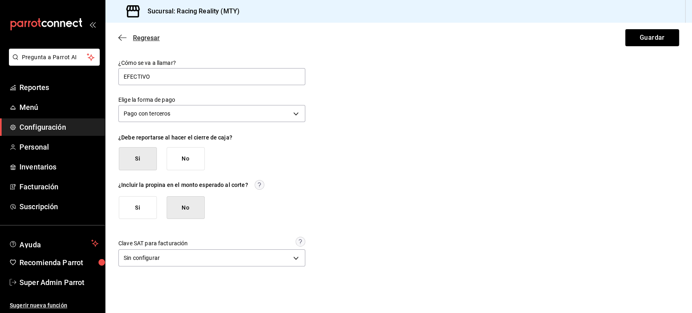 This screenshot has width=692, height=313. What do you see at coordinates (59, 147) in the screenshot?
I see `span: Personal` at bounding box center [59, 147].